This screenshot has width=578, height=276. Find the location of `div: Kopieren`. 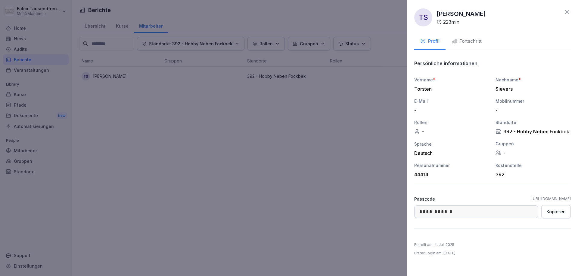

div: Kopieren is located at coordinates (556, 212).